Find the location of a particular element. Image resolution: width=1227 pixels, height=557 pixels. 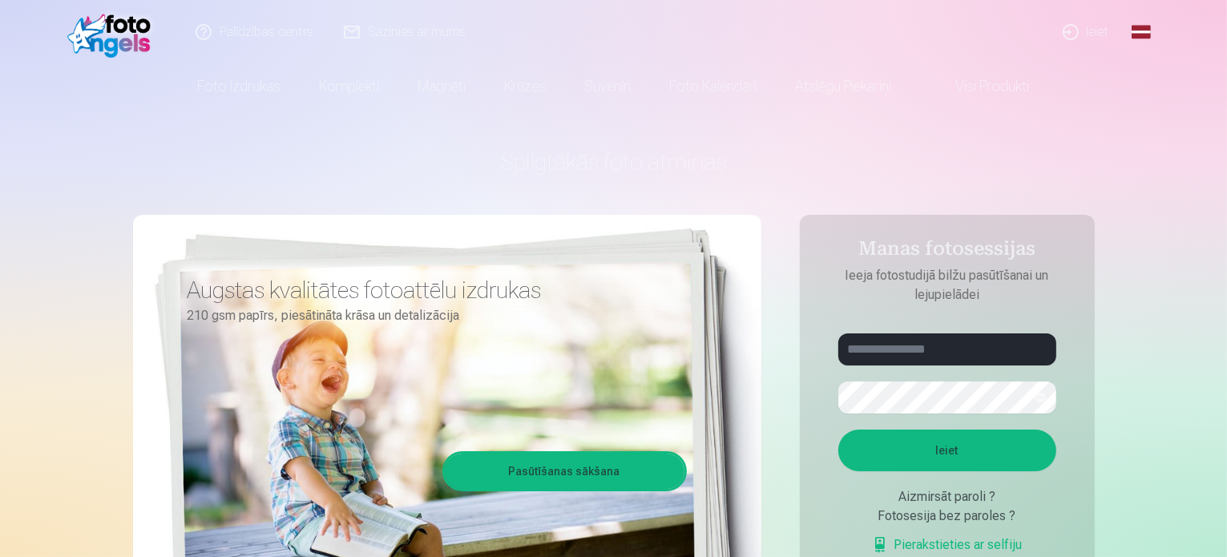

h4: Manas fotosessijas is located at coordinates (947, 252).